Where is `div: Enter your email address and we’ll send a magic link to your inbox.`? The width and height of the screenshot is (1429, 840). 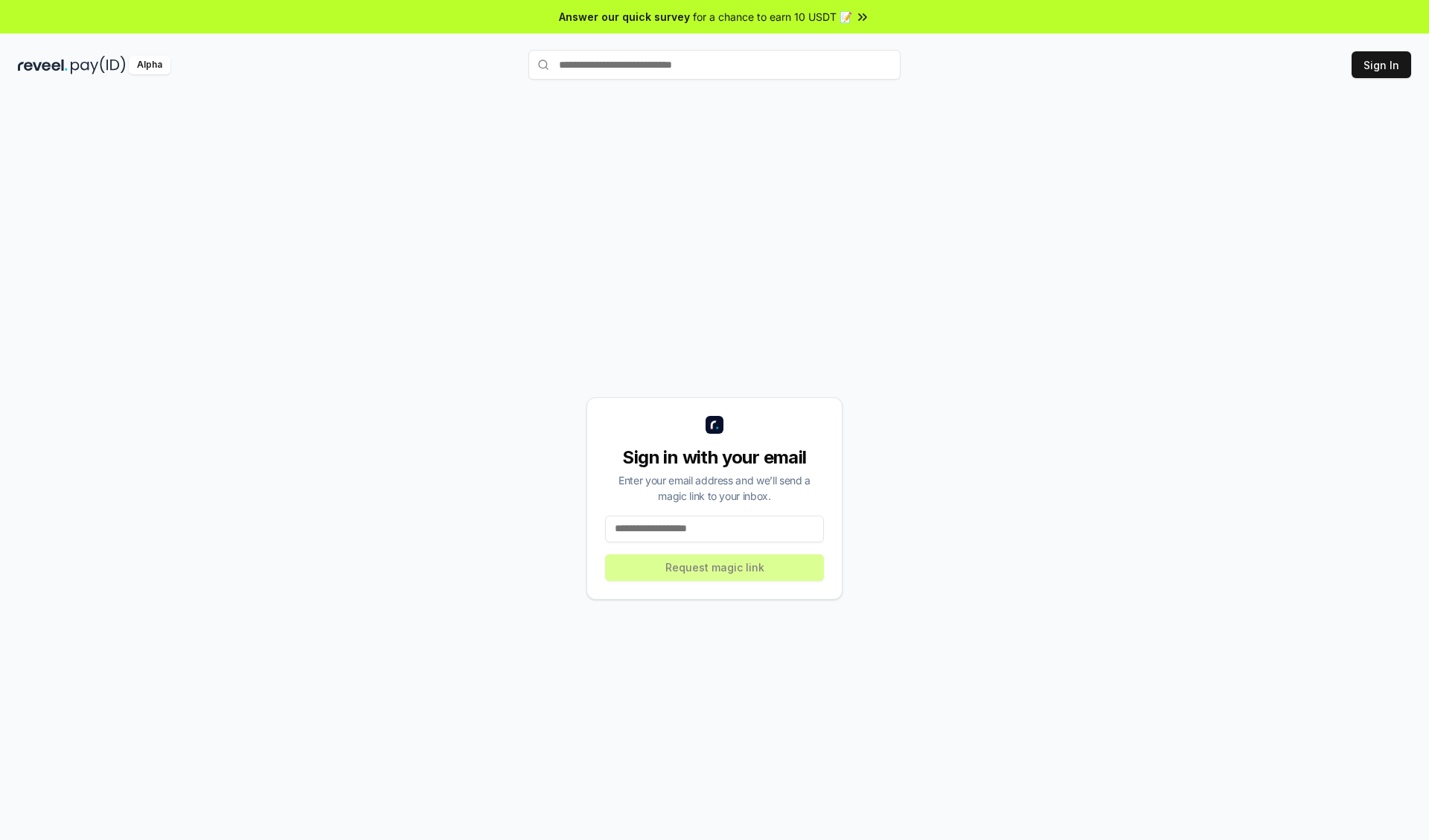
div: Enter your email address and we’ll send a magic link to your inbox. is located at coordinates (715, 489).